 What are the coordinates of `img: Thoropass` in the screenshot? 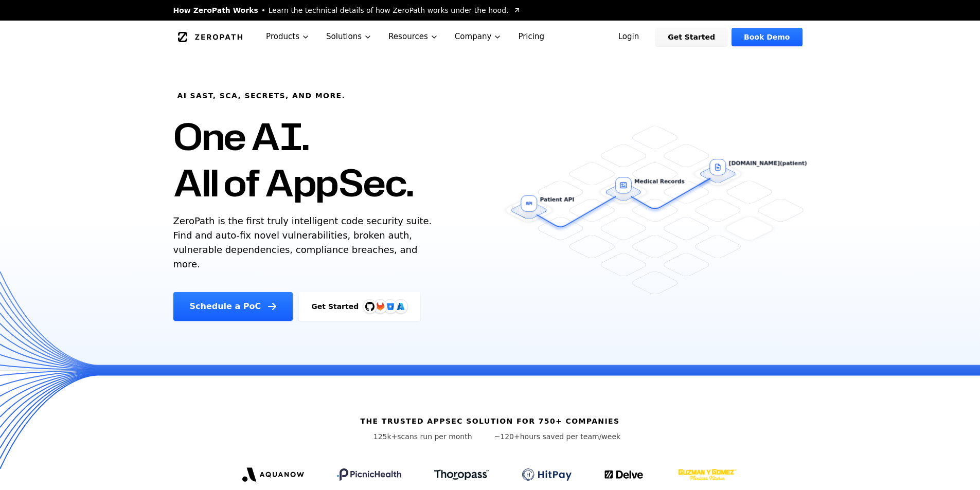 It's located at (462, 475).